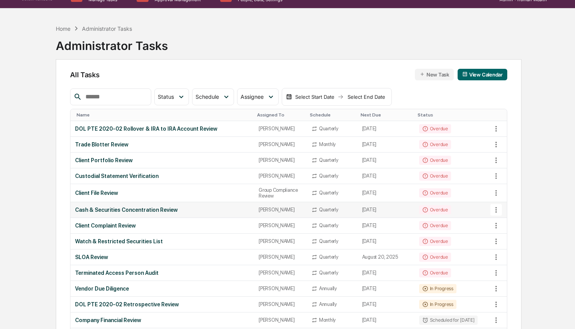  I want to click on div: Watch & Restricted Securities List, so click(162, 242).